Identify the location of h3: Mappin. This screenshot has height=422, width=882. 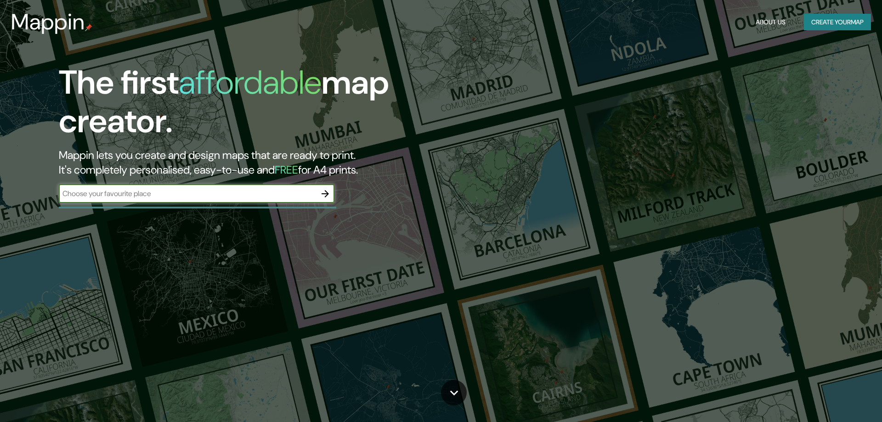
(48, 22).